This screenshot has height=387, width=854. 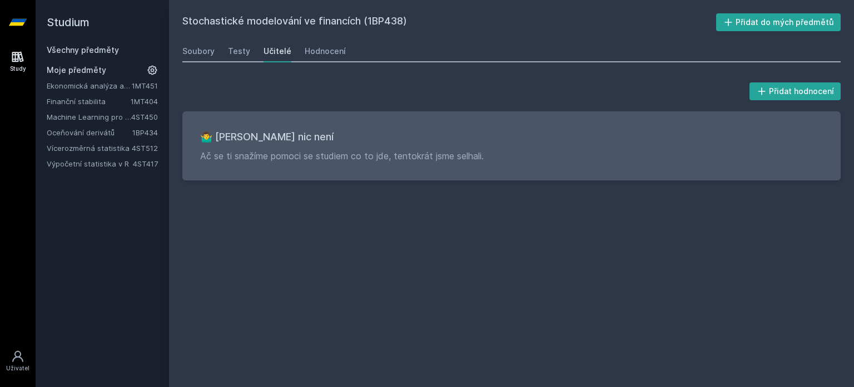 What do you see at coordinates (145, 132) in the screenshot?
I see `a: 1BP434` at bounding box center [145, 132].